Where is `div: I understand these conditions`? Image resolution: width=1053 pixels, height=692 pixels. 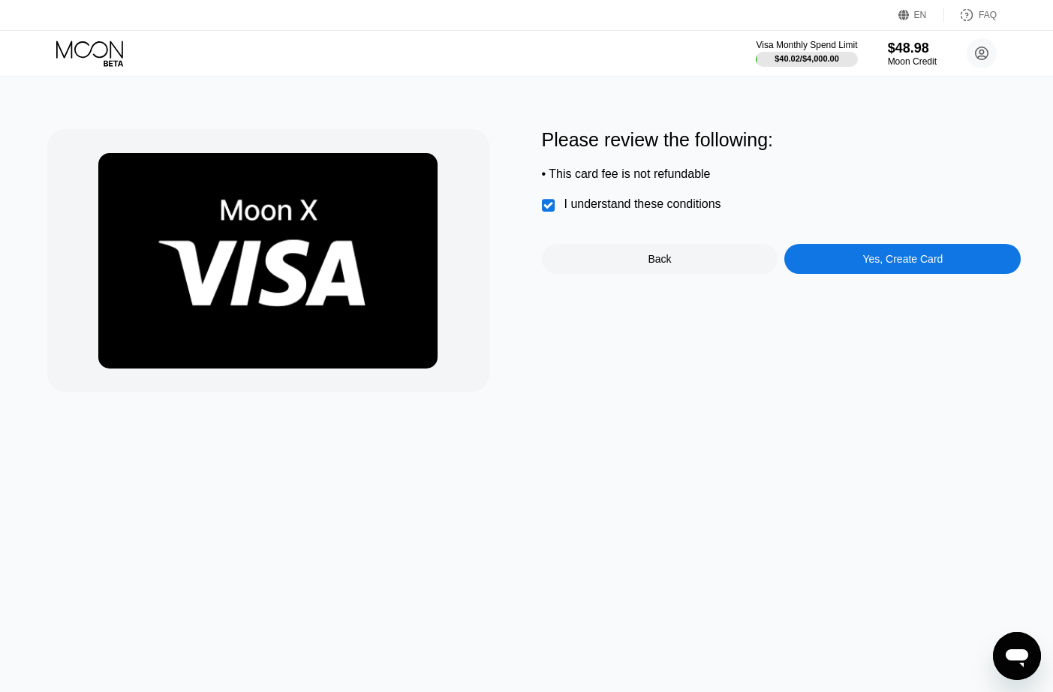 div: I understand these conditions is located at coordinates (643, 204).